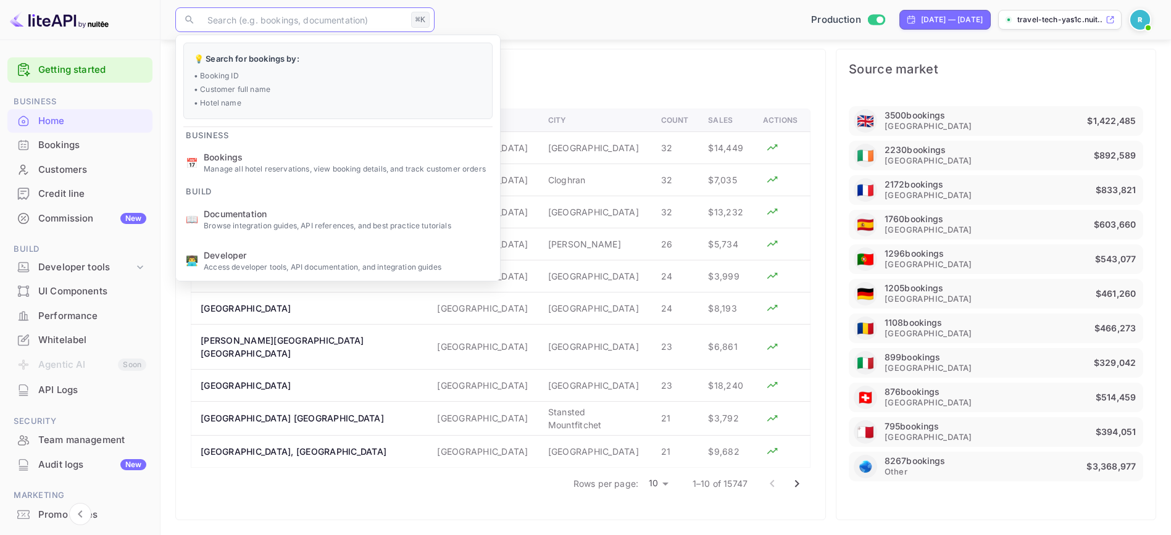 This screenshot has height=535, width=1171. What do you see at coordinates (1117, 294) in the screenshot?
I see `p: $461,260` at bounding box center [1117, 294].